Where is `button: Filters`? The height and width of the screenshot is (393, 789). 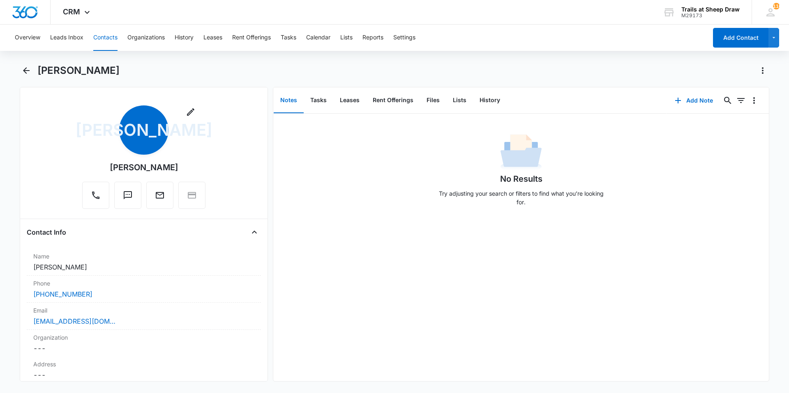 button: Filters is located at coordinates (741, 101).